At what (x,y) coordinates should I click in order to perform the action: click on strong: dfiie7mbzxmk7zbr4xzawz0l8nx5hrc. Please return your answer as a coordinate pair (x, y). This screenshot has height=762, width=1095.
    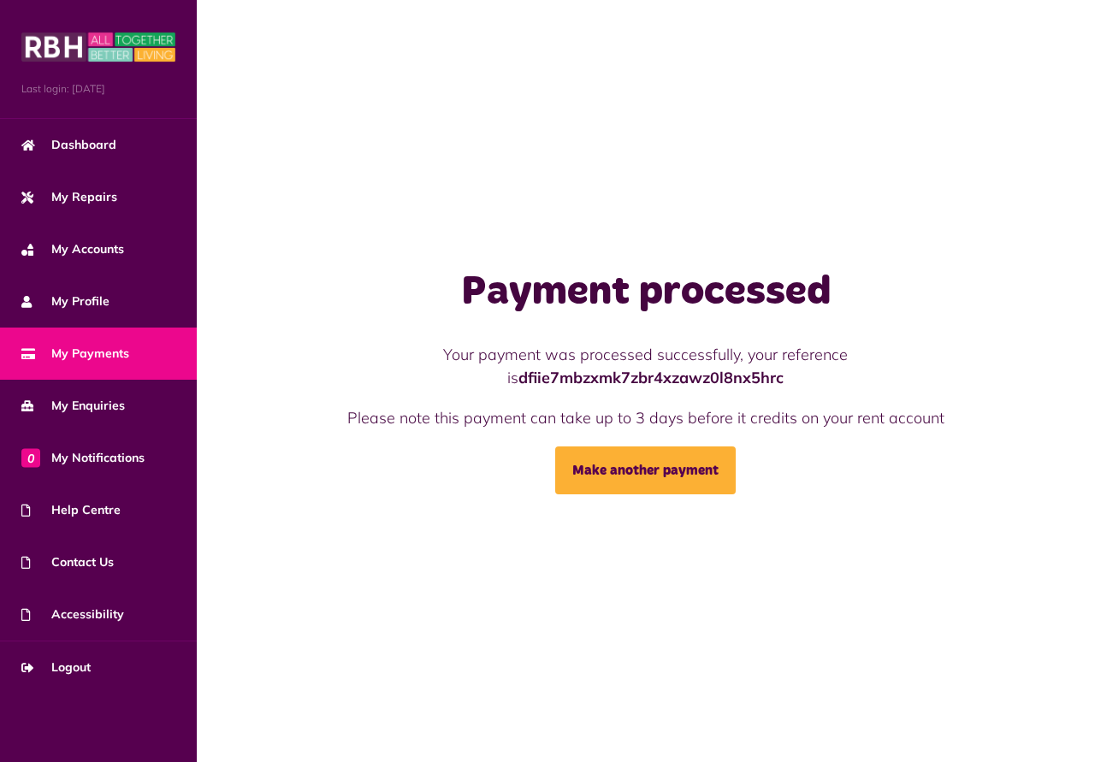
    Looking at the image, I should click on (651, 377).